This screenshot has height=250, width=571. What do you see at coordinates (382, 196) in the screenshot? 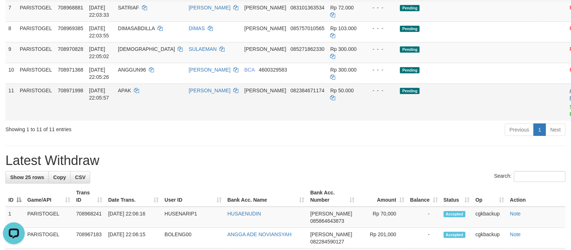
I see `th: Amount: activate to sort column ascending` at bounding box center [382, 196].